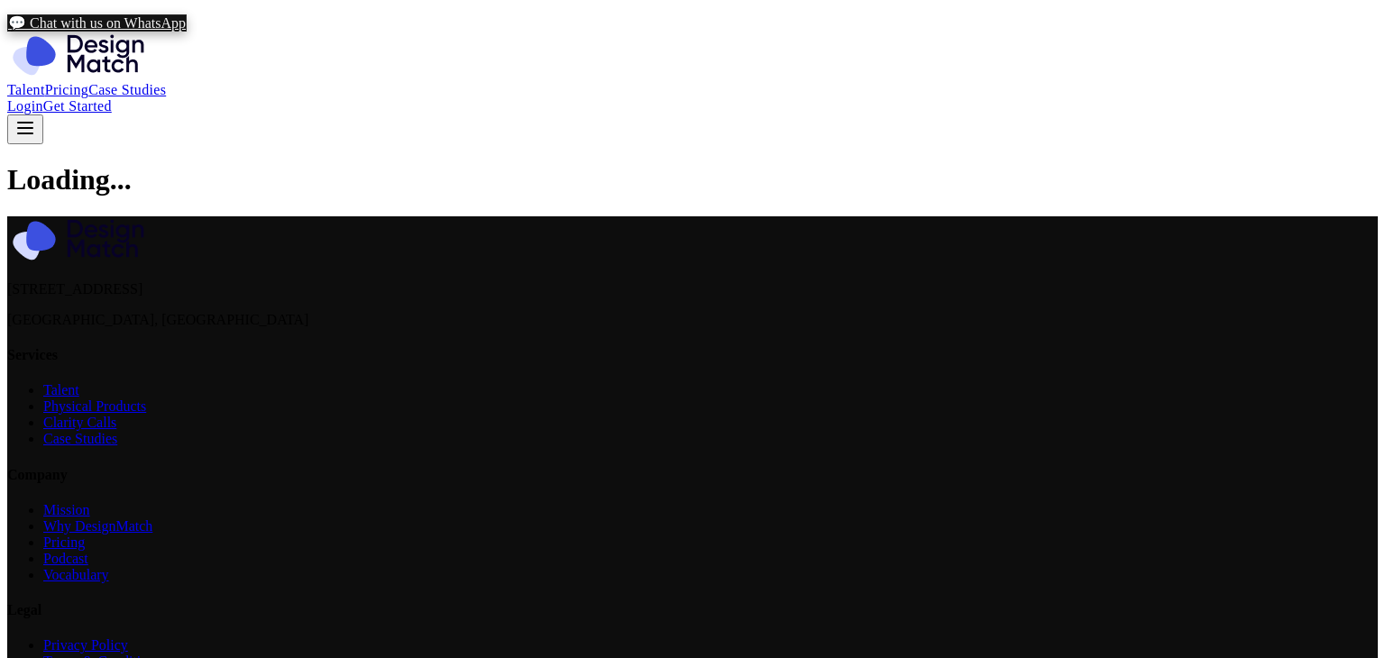  Describe the element at coordinates (97, 526) in the screenshot. I see `a: Why DesignMatch` at that location.